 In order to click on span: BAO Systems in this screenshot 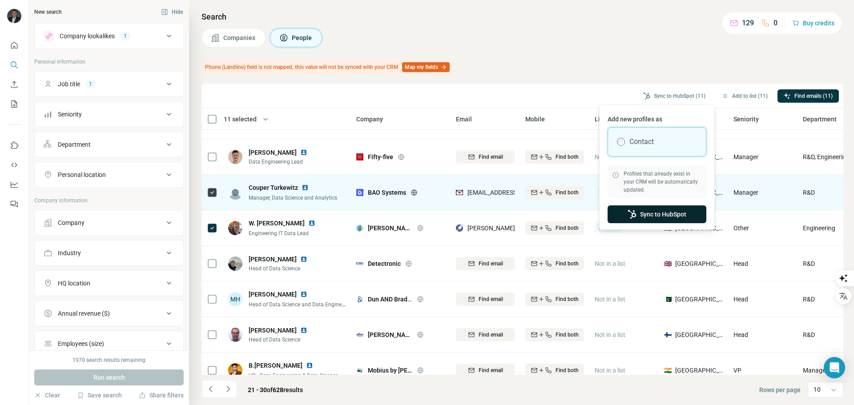, I will do `click(387, 193)`.